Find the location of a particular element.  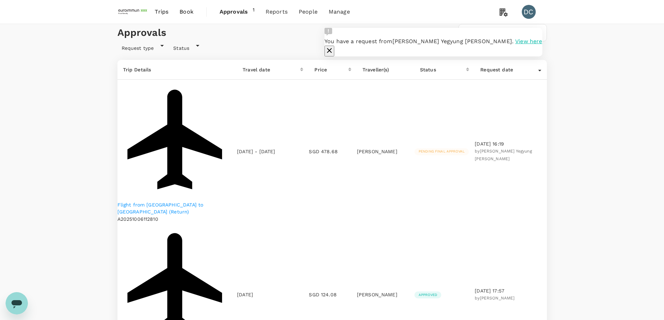

div: Request date is located at coordinates (497, 70).